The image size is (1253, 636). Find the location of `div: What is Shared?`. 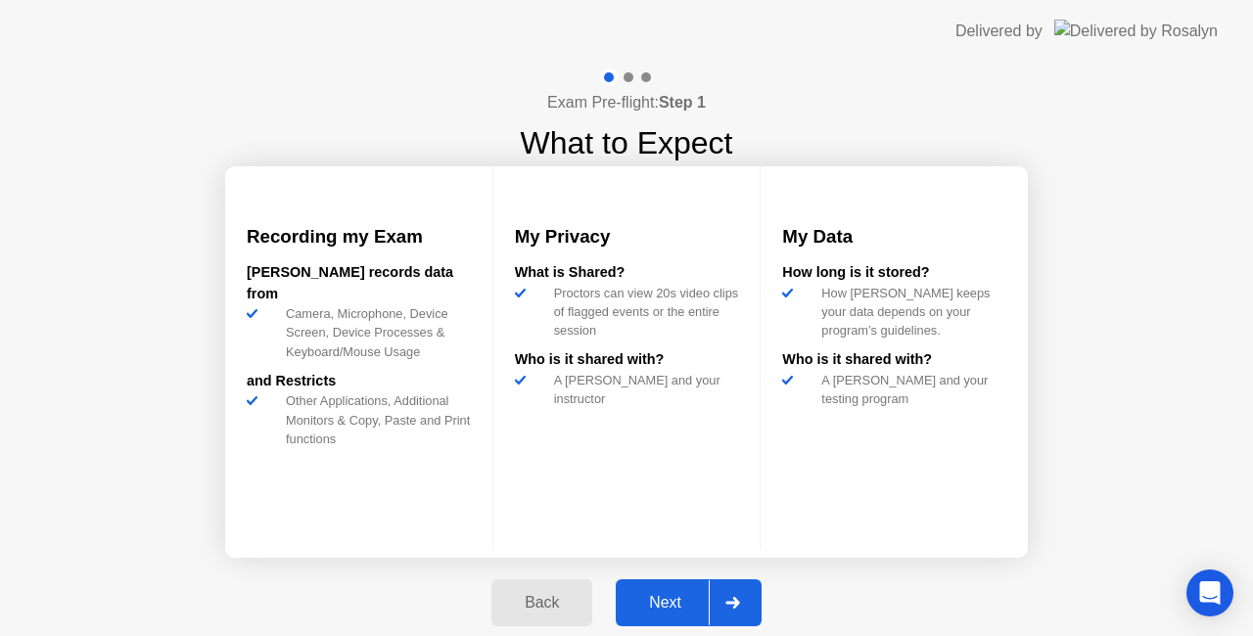

div: What is Shared? is located at coordinates (626, 273).